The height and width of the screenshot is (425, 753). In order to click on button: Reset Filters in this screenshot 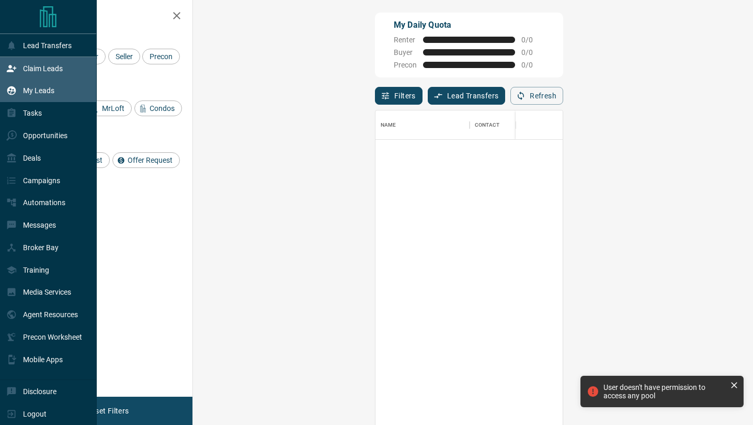, I will do `click(107, 410)`.